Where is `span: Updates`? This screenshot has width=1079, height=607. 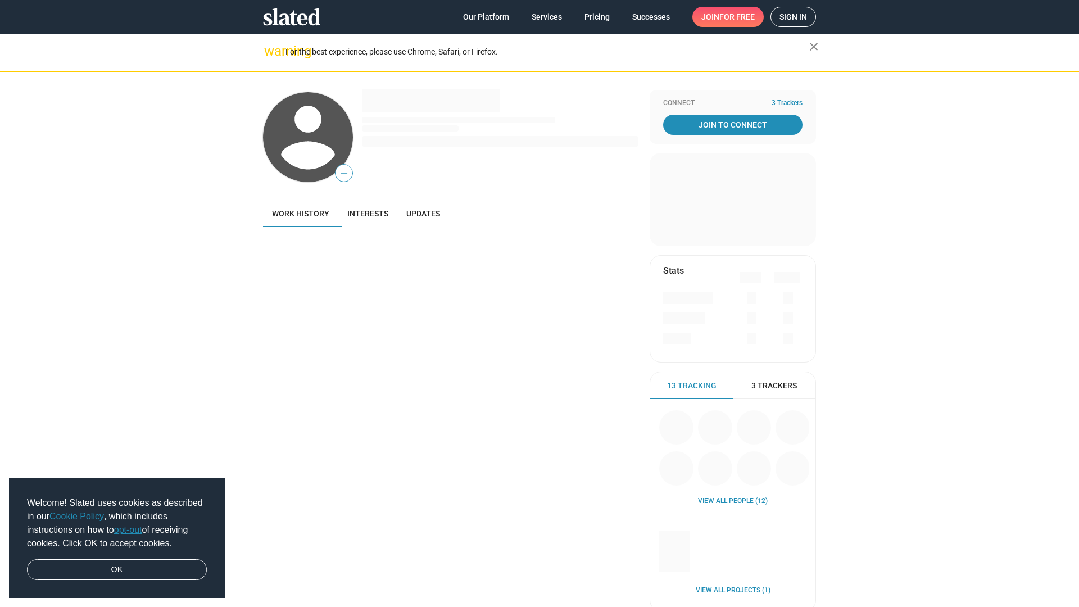 span: Updates is located at coordinates (423, 214).